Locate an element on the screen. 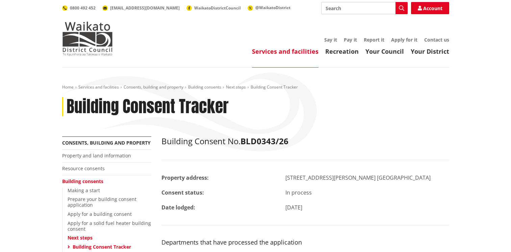 Image resolution: width=511 pixels, height=252 pixels. h2: Building Consent No. is located at coordinates (305, 141).